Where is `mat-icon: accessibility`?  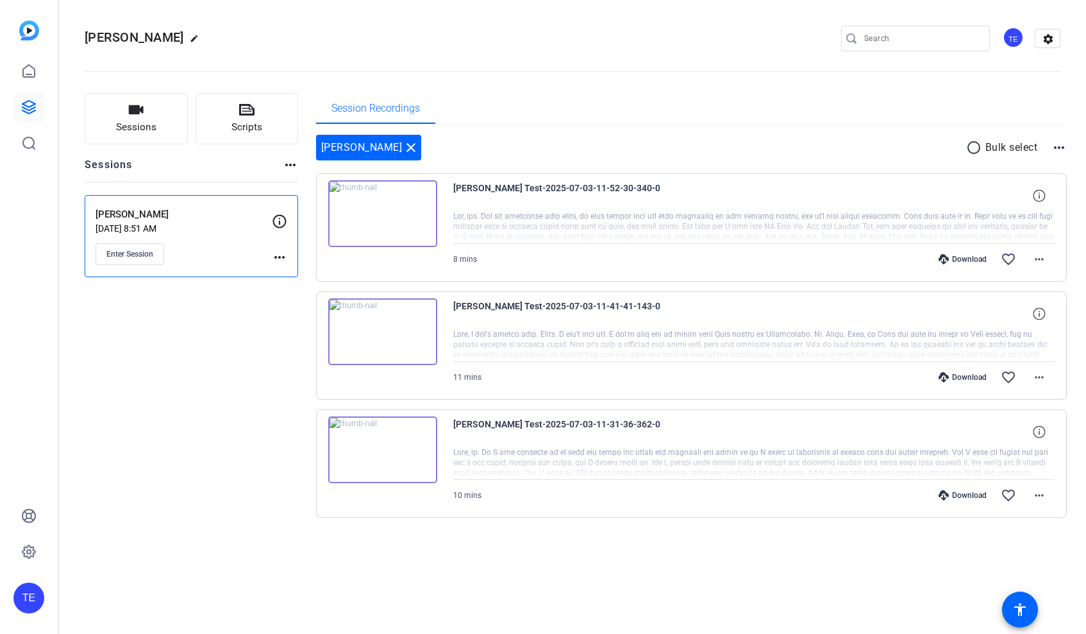
mat-icon: accessibility is located at coordinates (1020, 609).